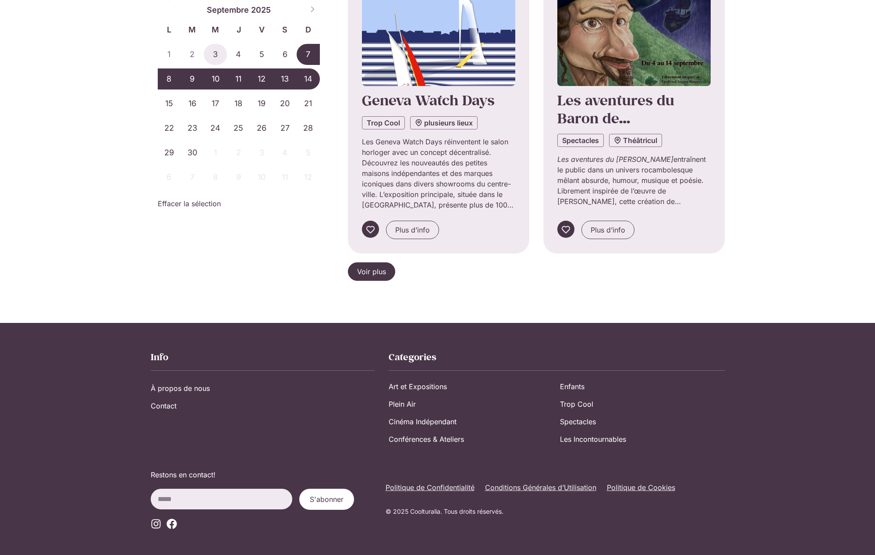 This screenshot has height=555, width=875. I want to click on span: Octobre 8, 2025, so click(215, 177).